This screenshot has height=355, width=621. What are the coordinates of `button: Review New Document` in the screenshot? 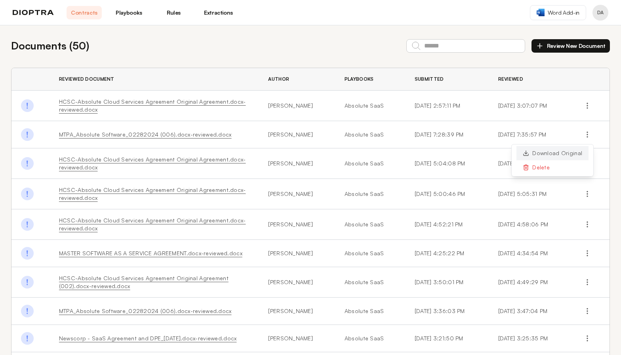 It's located at (571, 46).